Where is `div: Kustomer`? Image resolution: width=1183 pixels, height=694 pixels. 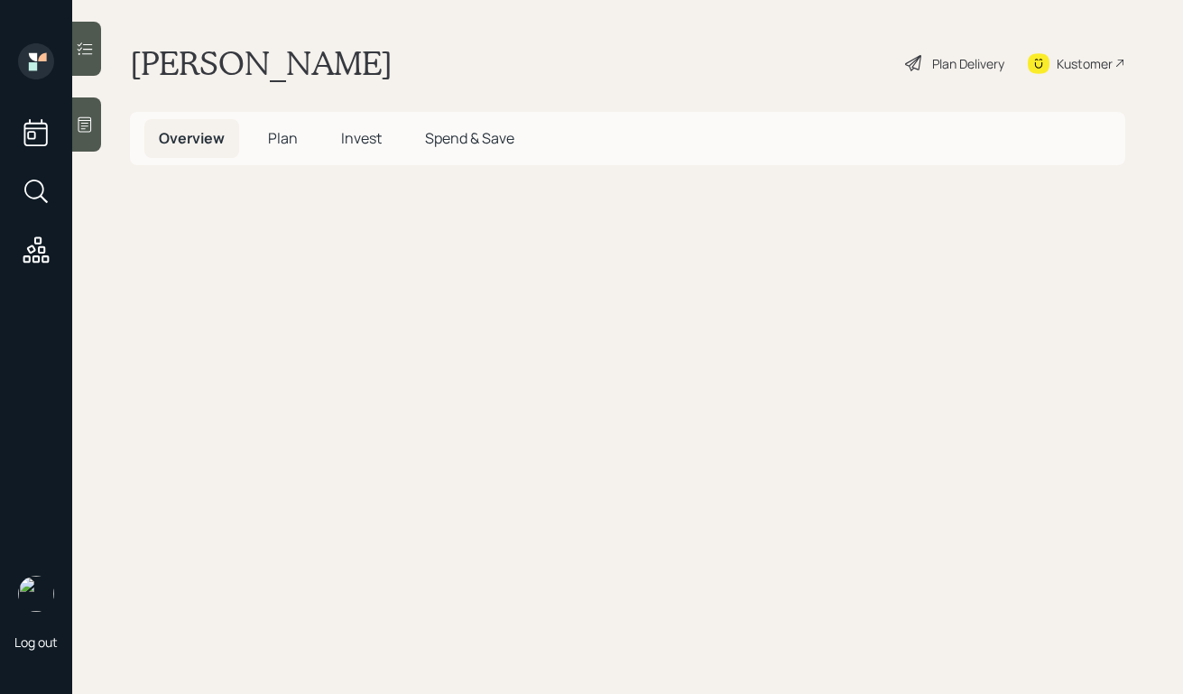
div: Kustomer is located at coordinates (1085, 63).